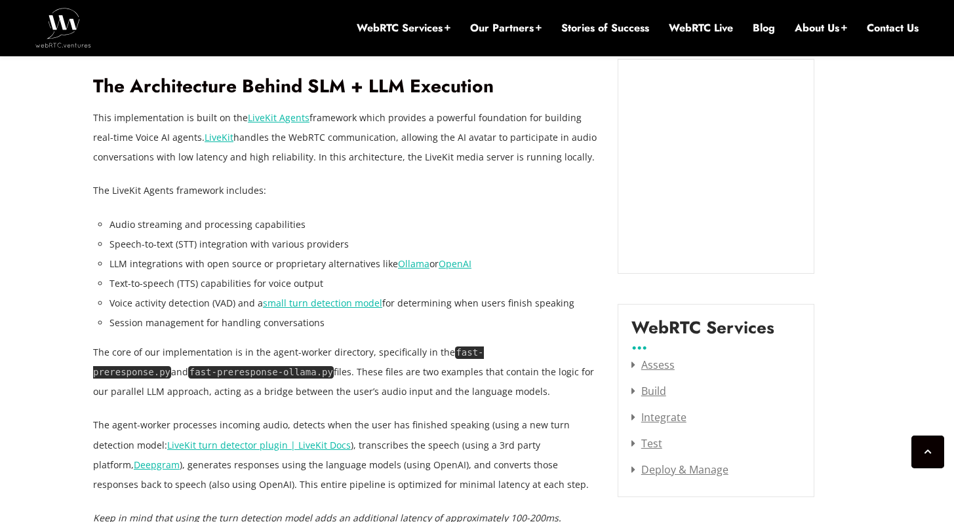  What do you see at coordinates (353, 303) in the screenshot?
I see `li: Voice activity detection (VAD) and a for determining when users finish speaking` at bounding box center [353, 303].